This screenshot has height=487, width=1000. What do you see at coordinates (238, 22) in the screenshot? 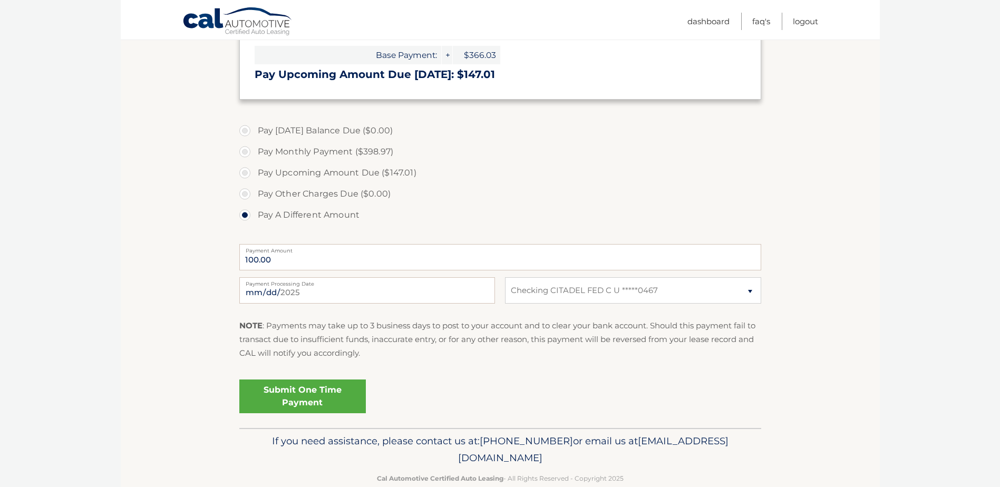
I see `a: Cal Automotive` at bounding box center [238, 22].